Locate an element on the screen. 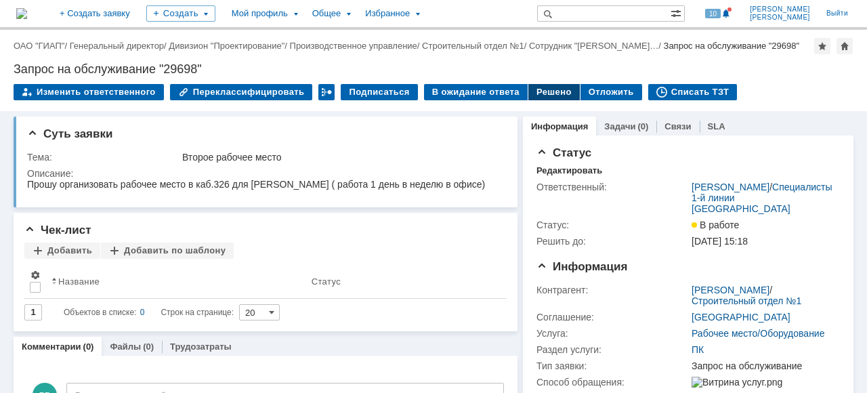 This screenshot has height=393, width=867. span: В работе is located at coordinates (715, 225).